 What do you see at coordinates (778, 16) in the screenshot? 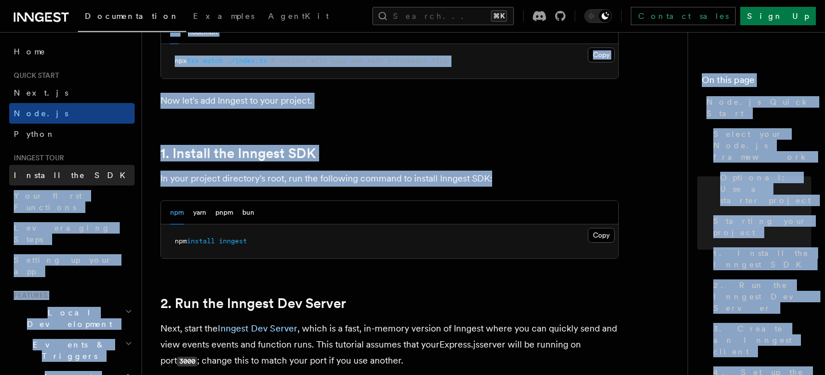
I see `a: Sign Up` at bounding box center [778, 16].